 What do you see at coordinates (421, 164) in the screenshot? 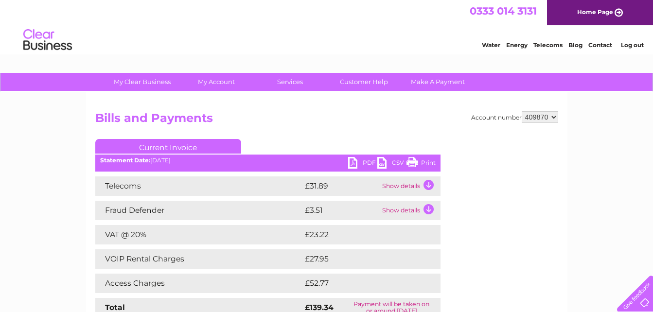
I see `a: Print` at bounding box center [421, 164].